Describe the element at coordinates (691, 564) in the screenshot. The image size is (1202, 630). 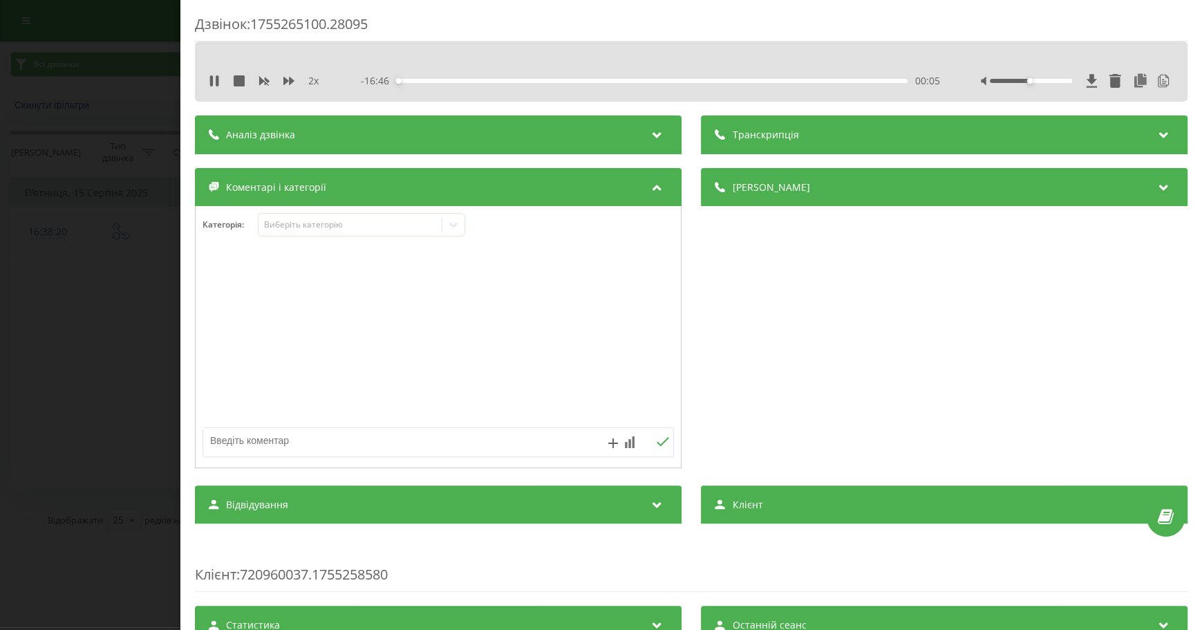
I see `div: : 720960037.1755258580` at that location.